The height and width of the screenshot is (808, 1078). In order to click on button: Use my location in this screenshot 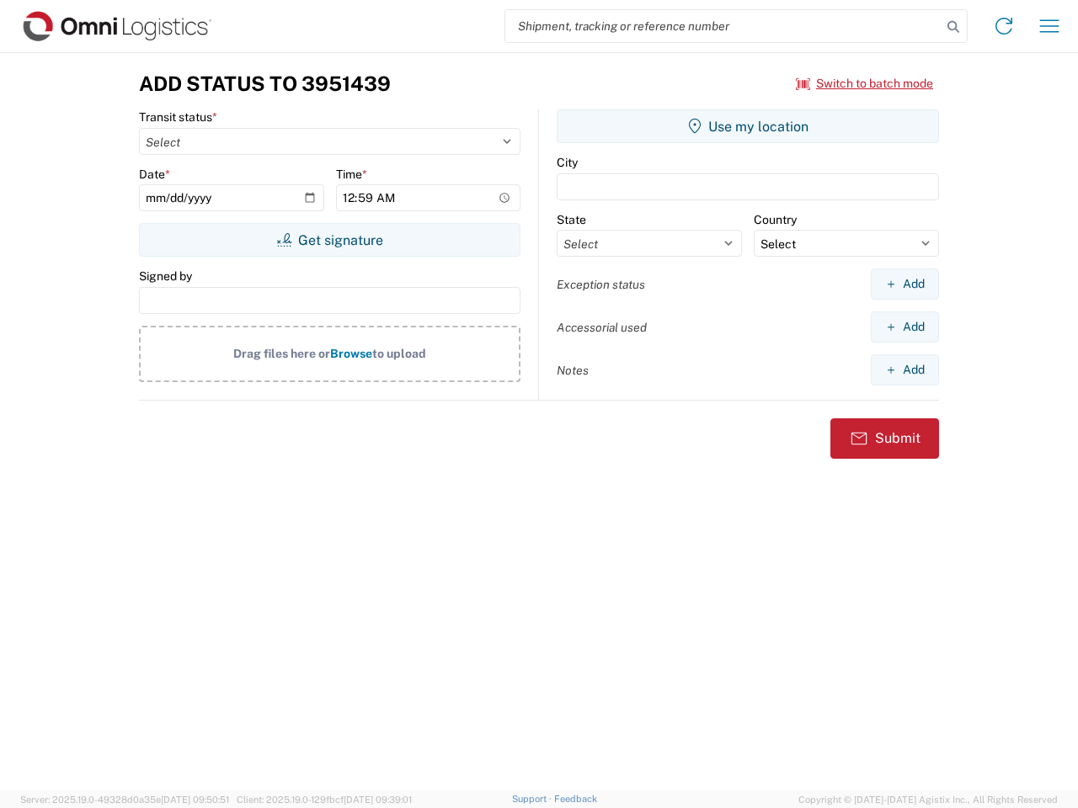, I will do `click(748, 126)`.